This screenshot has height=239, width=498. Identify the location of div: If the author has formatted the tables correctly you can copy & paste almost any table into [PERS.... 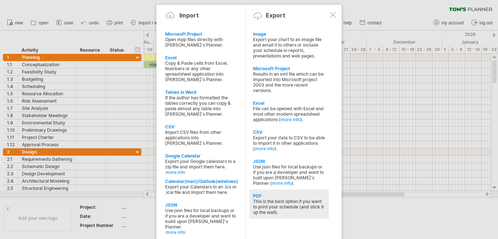
(201, 106).